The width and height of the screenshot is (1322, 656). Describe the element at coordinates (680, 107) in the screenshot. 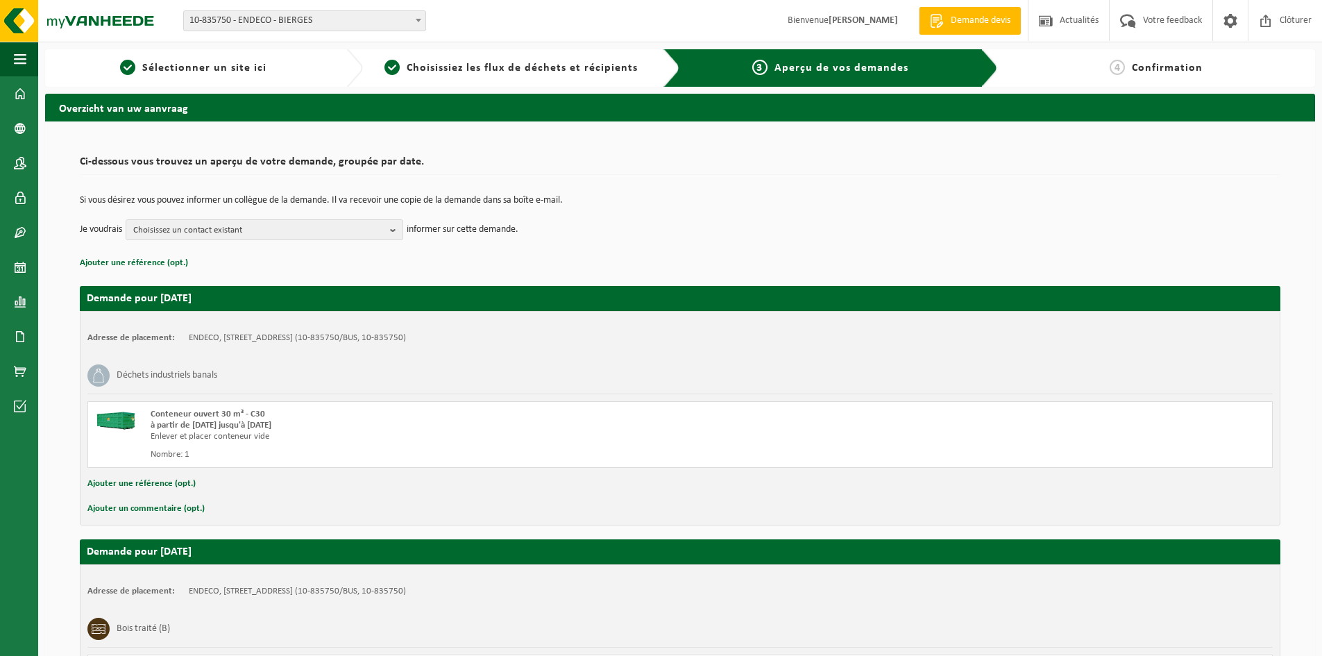

I see `h2: Overzicht van uw aanvraag` at that location.